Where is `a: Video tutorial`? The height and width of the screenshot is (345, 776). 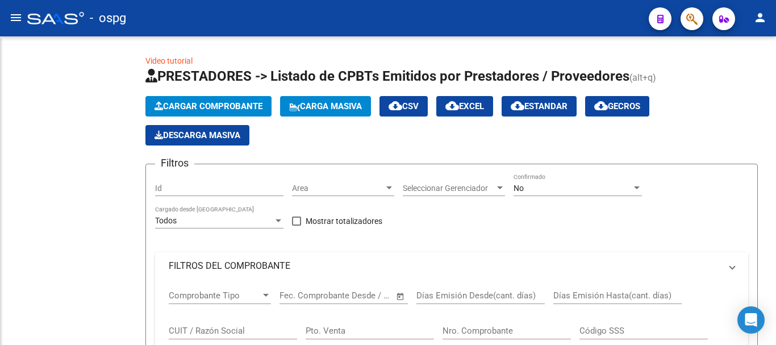 a: Video tutorial is located at coordinates (169, 61).